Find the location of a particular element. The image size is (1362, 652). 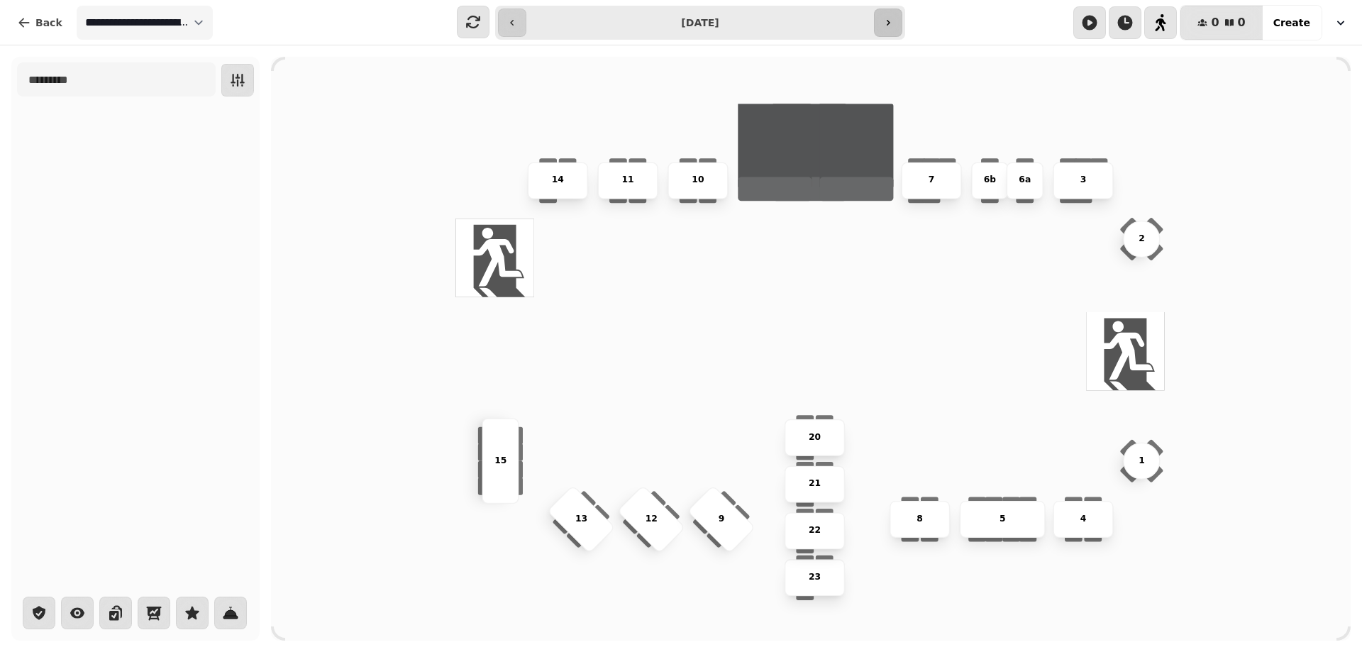

p: 20 is located at coordinates (814, 437).